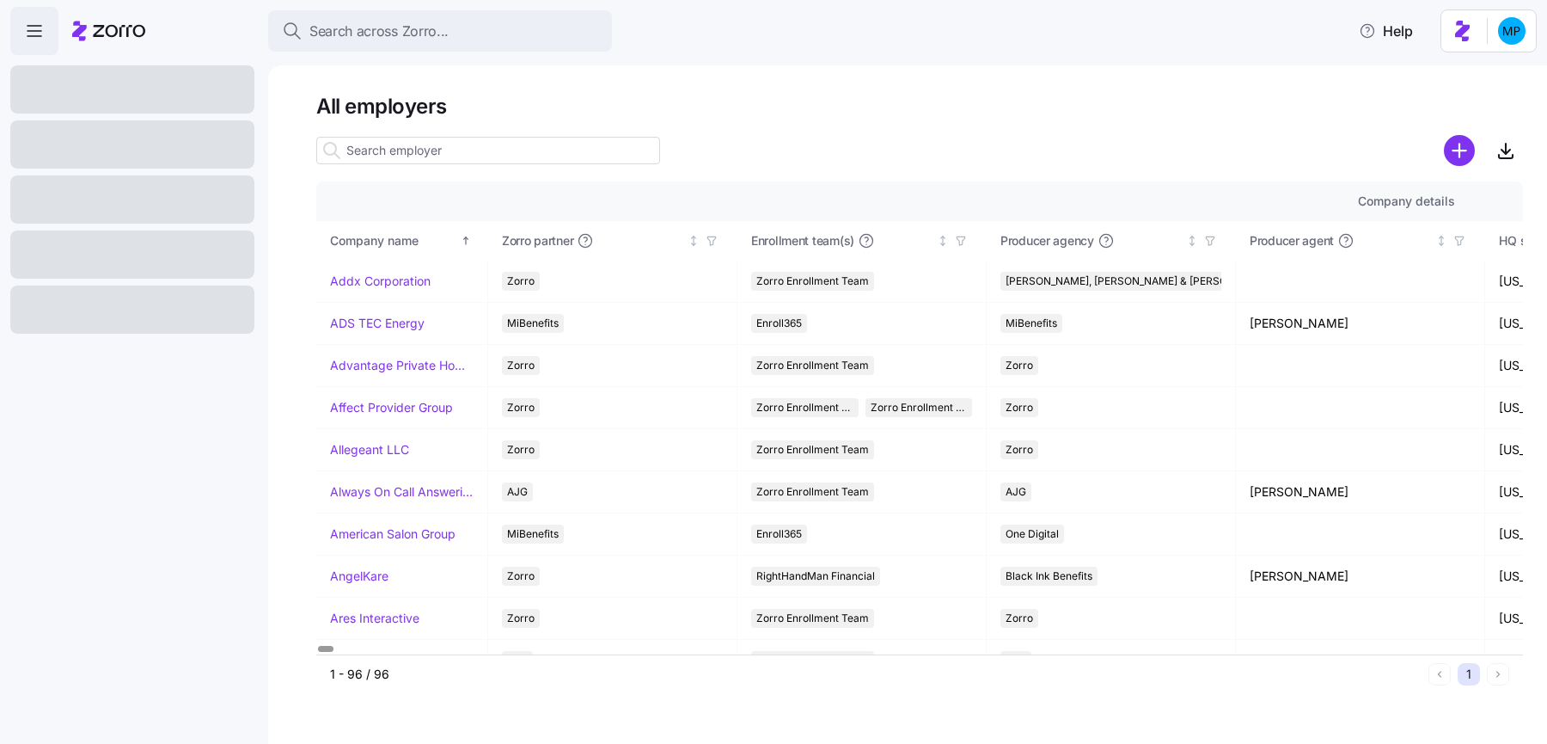 The width and height of the screenshot is (1547, 744). I want to click on button: Help, so click(1386, 31).